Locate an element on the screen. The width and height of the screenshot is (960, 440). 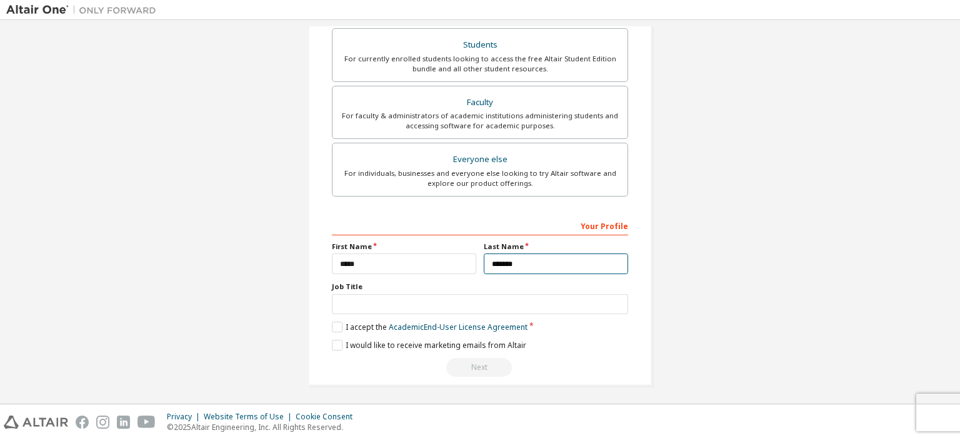
div: Privacy is located at coordinates (185, 416).